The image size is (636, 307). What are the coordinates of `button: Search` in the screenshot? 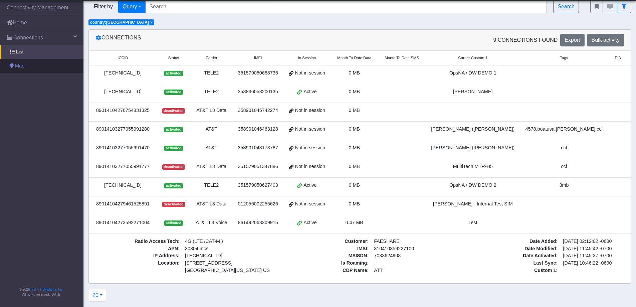 It's located at (566, 7).